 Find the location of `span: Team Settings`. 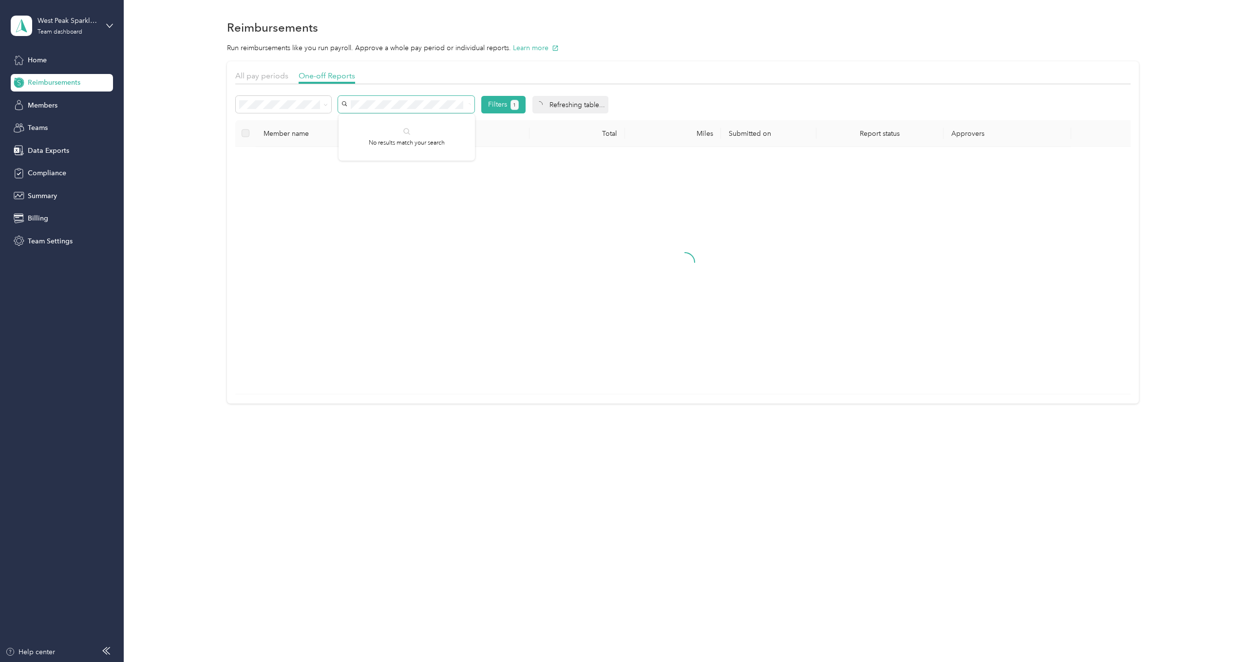

span: Team Settings is located at coordinates (50, 241).